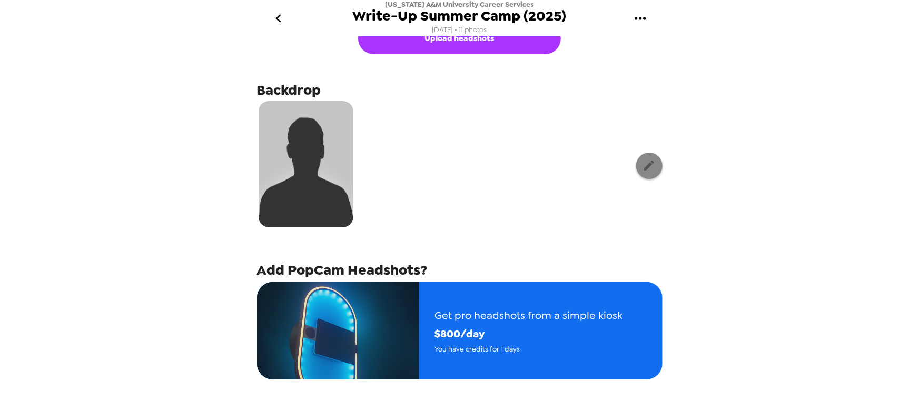 This screenshot has height=411, width=919. Describe the element at coordinates (289, 90) in the screenshot. I see `span: Backdrop` at that location.